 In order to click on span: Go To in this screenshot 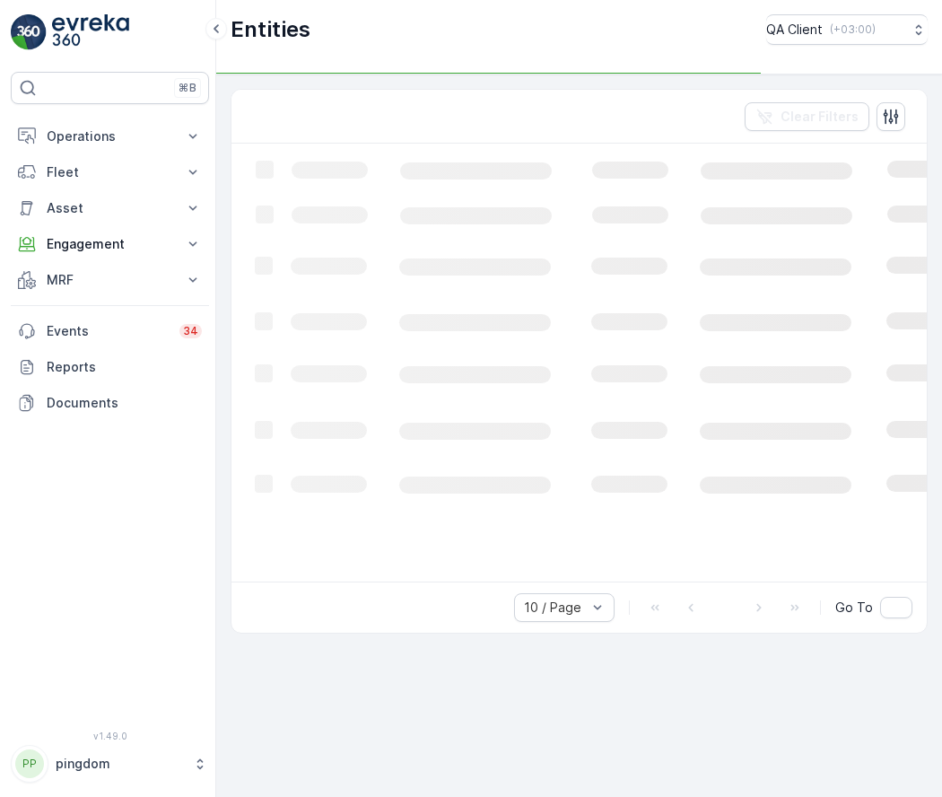, I will do `click(854, 608)`.